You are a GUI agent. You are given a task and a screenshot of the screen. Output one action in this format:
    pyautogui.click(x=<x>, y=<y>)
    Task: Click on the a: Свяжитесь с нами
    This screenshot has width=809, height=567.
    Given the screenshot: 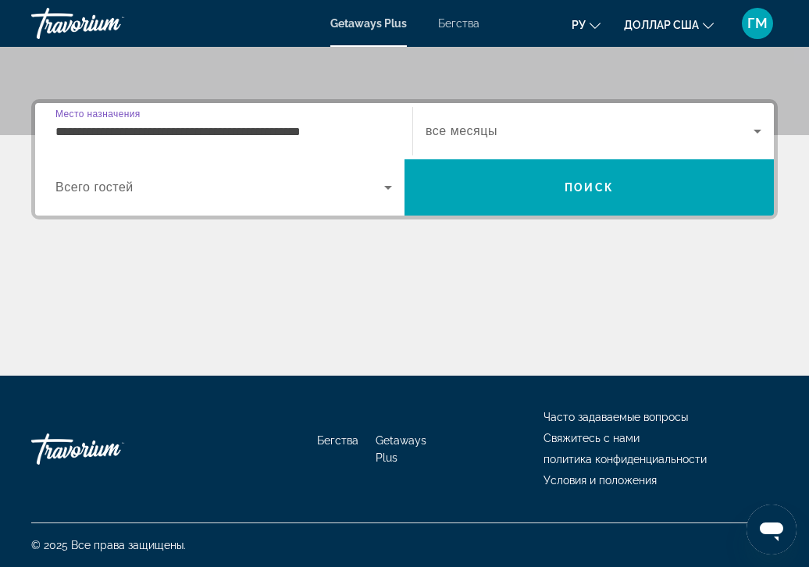 What is the action you would take?
    pyautogui.click(x=591, y=438)
    